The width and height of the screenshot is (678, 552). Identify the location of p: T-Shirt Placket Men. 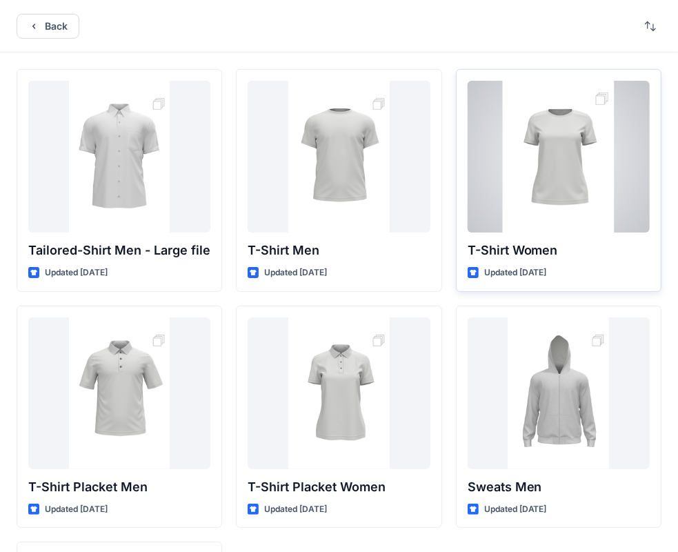
(119, 487).